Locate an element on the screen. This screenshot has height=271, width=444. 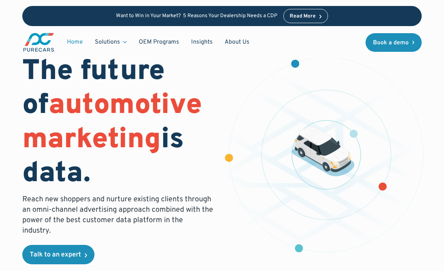
a: Read More is located at coordinates (306, 16).